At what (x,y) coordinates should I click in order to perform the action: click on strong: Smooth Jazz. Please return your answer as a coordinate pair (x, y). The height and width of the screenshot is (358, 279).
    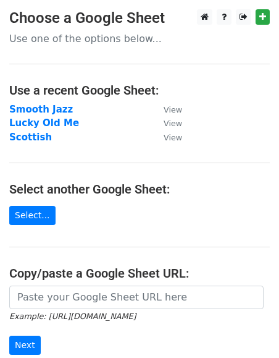
    Looking at the image, I should click on (41, 109).